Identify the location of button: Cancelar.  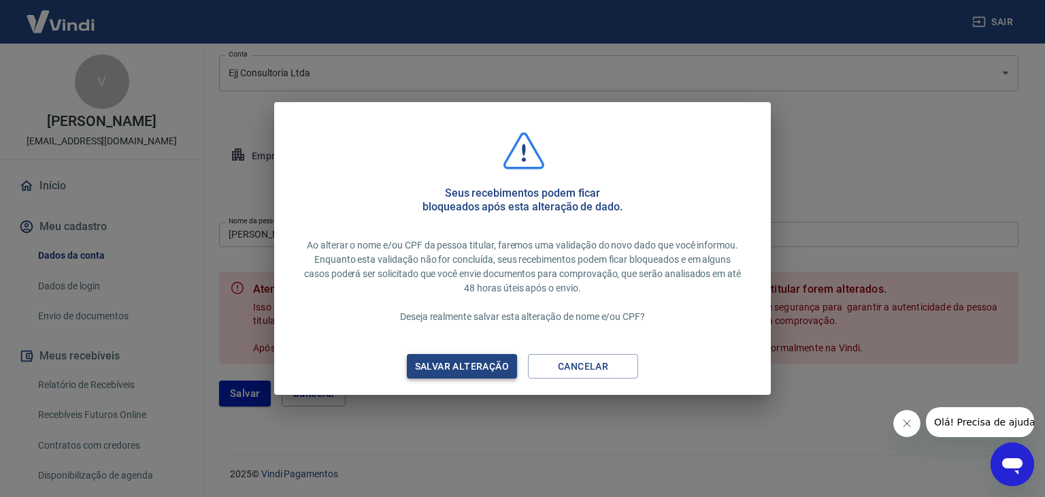
(583, 366).